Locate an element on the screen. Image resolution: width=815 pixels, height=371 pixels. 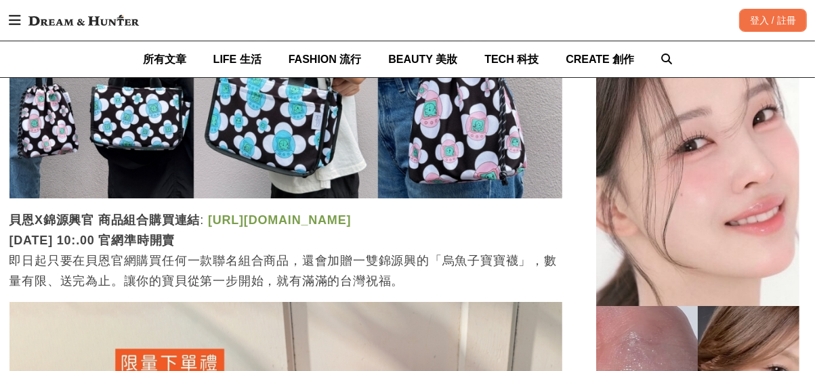
img: Dream & Hunter is located at coordinates (83, 20).